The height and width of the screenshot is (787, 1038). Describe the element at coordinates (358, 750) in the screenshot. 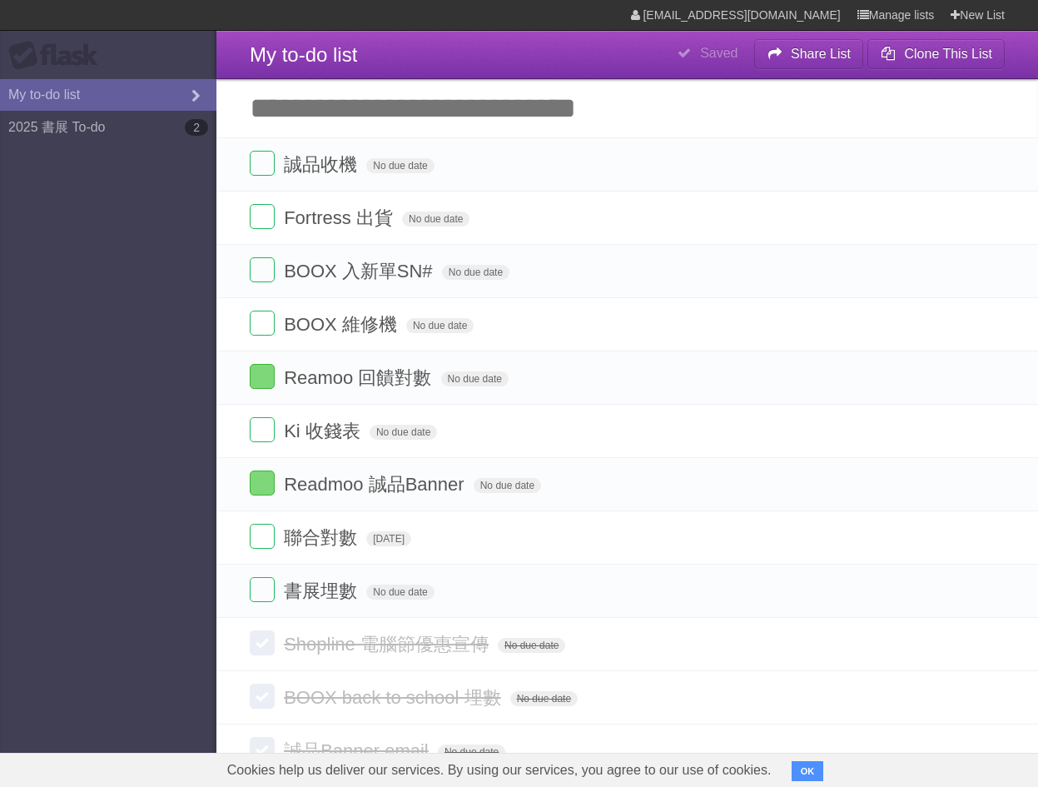

I see `span: 誠品Banner email` at that location.